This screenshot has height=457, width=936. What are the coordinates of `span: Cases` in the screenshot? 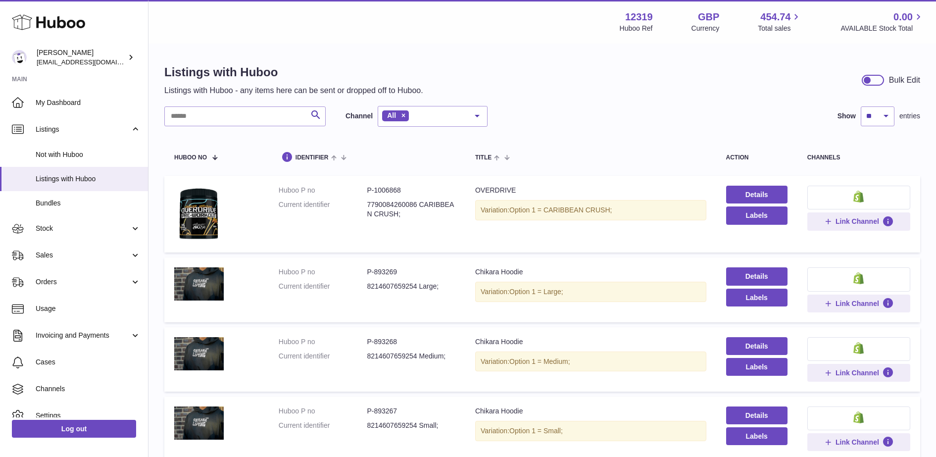 It's located at (88, 362).